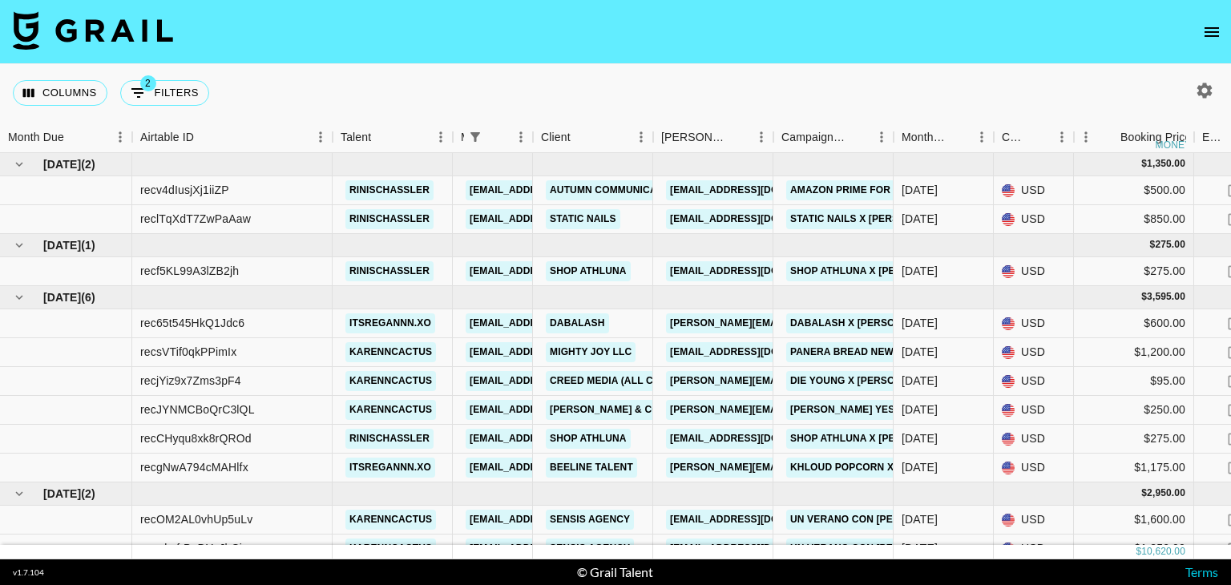  Describe the element at coordinates (1163, 551) in the screenshot. I see `div: 10,620.00` at that location.